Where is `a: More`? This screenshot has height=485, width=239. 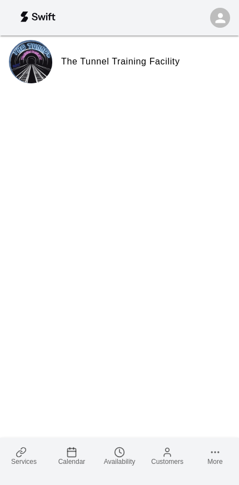
a: More is located at coordinates (215, 456).